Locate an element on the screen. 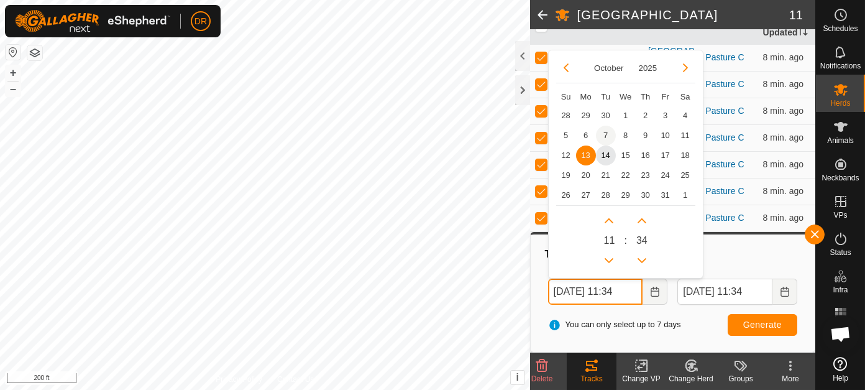 Image resolution: width=865 pixels, height=390 pixels. td: 17 is located at coordinates (666, 155).